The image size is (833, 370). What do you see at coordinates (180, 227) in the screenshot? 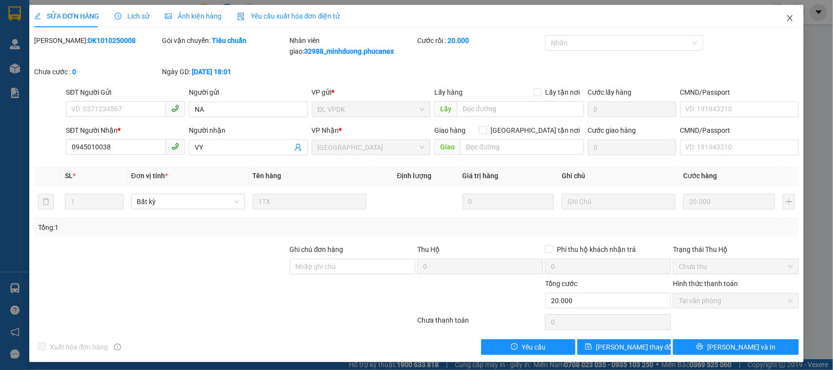
I see `div: Tổng: 1` at bounding box center [180, 227].